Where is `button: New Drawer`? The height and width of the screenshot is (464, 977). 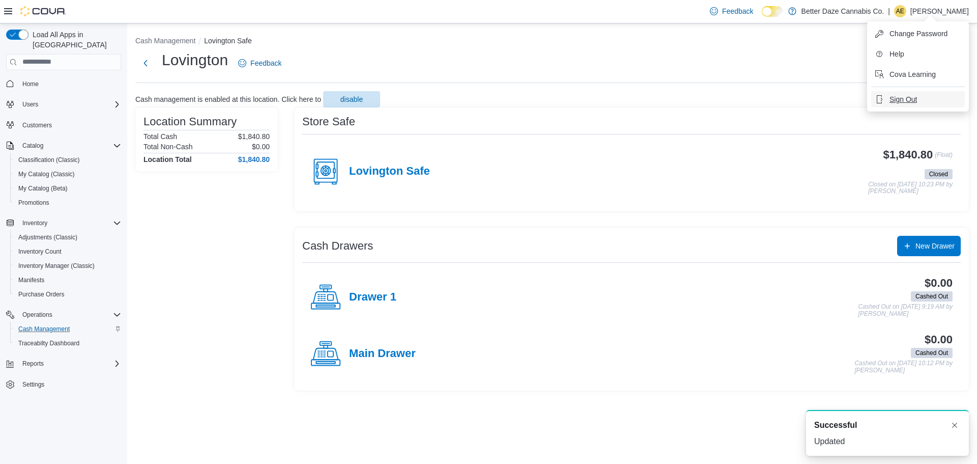 button: New Drawer is located at coordinates (929, 246).